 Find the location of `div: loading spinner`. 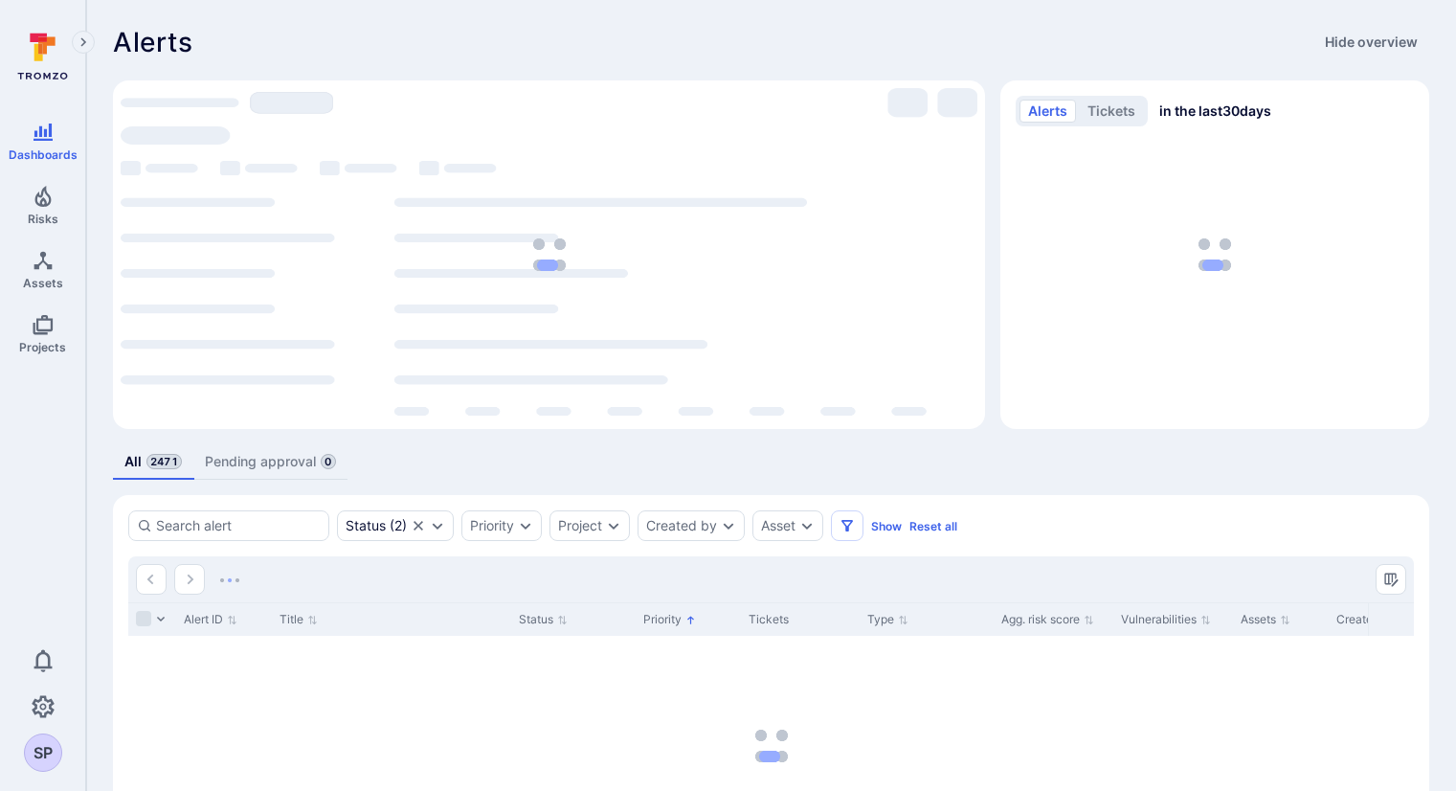

div: loading spinner is located at coordinates (549, 255).